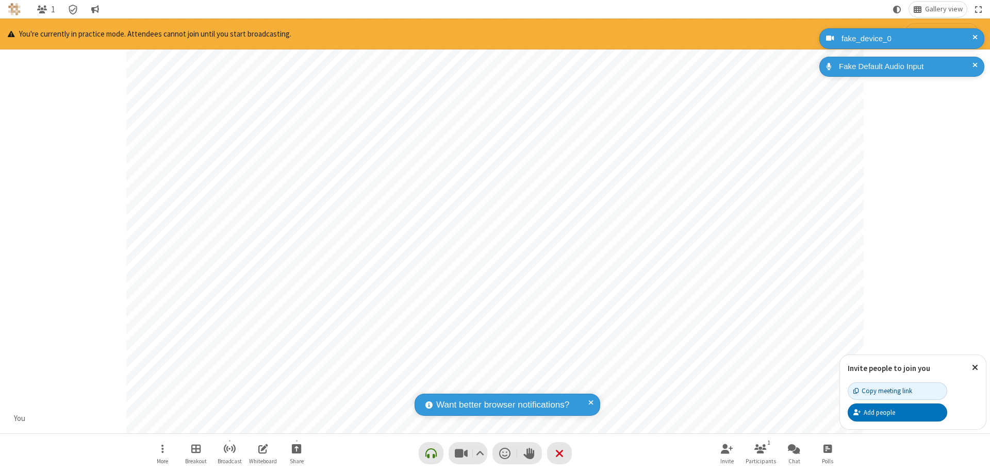 The image size is (990, 472). Describe the element at coordinates (20, 419) in the screenshot. I see `div: You` at that location.